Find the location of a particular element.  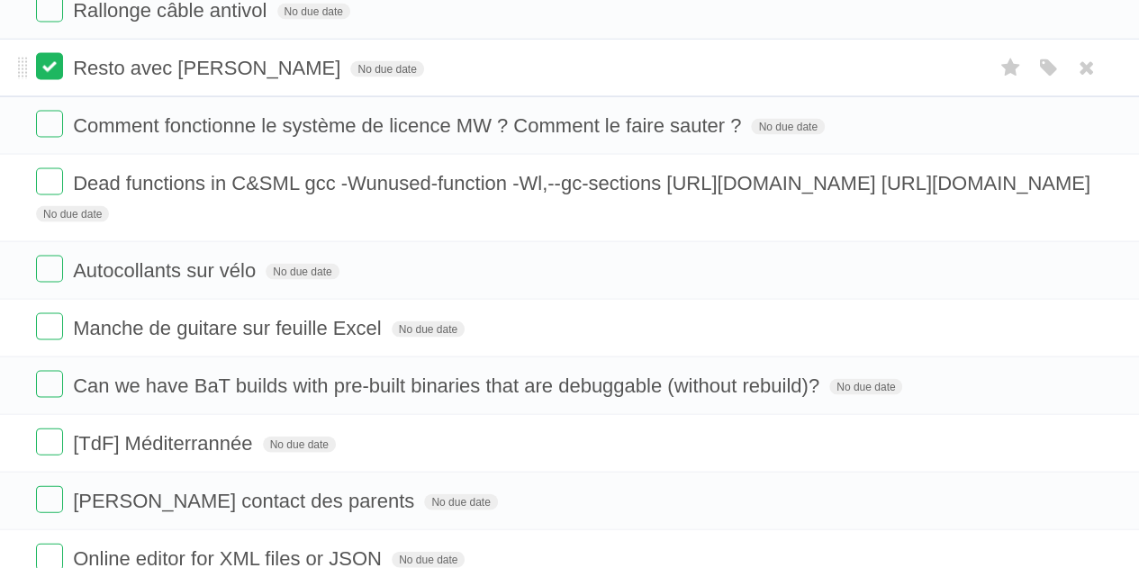

span: [TdF] Méditerrannée is located at coordinates (165, 443).